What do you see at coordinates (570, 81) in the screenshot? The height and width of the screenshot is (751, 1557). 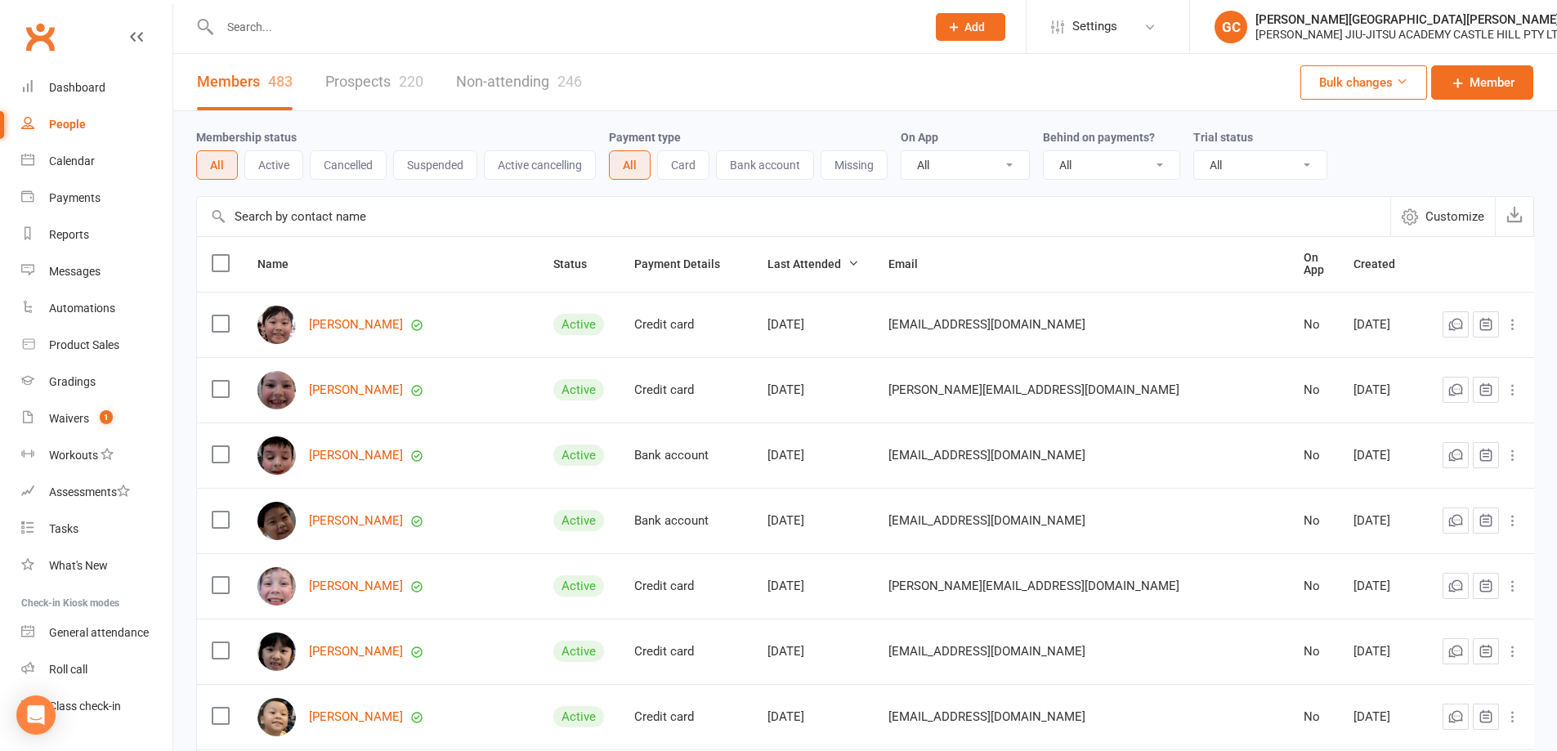 I see `div: 246` at bounding box center [570, 81].